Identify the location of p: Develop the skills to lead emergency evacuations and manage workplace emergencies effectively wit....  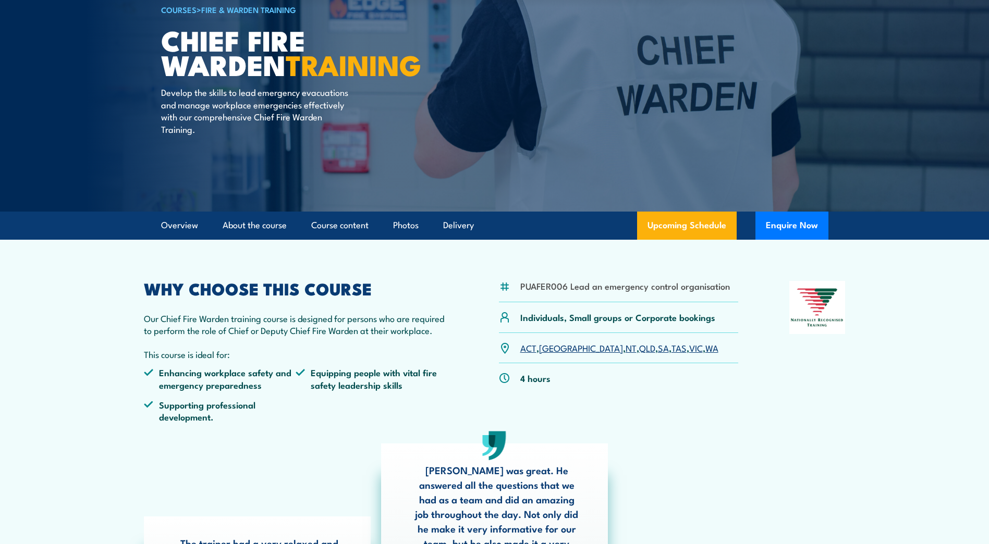
(256, 111).